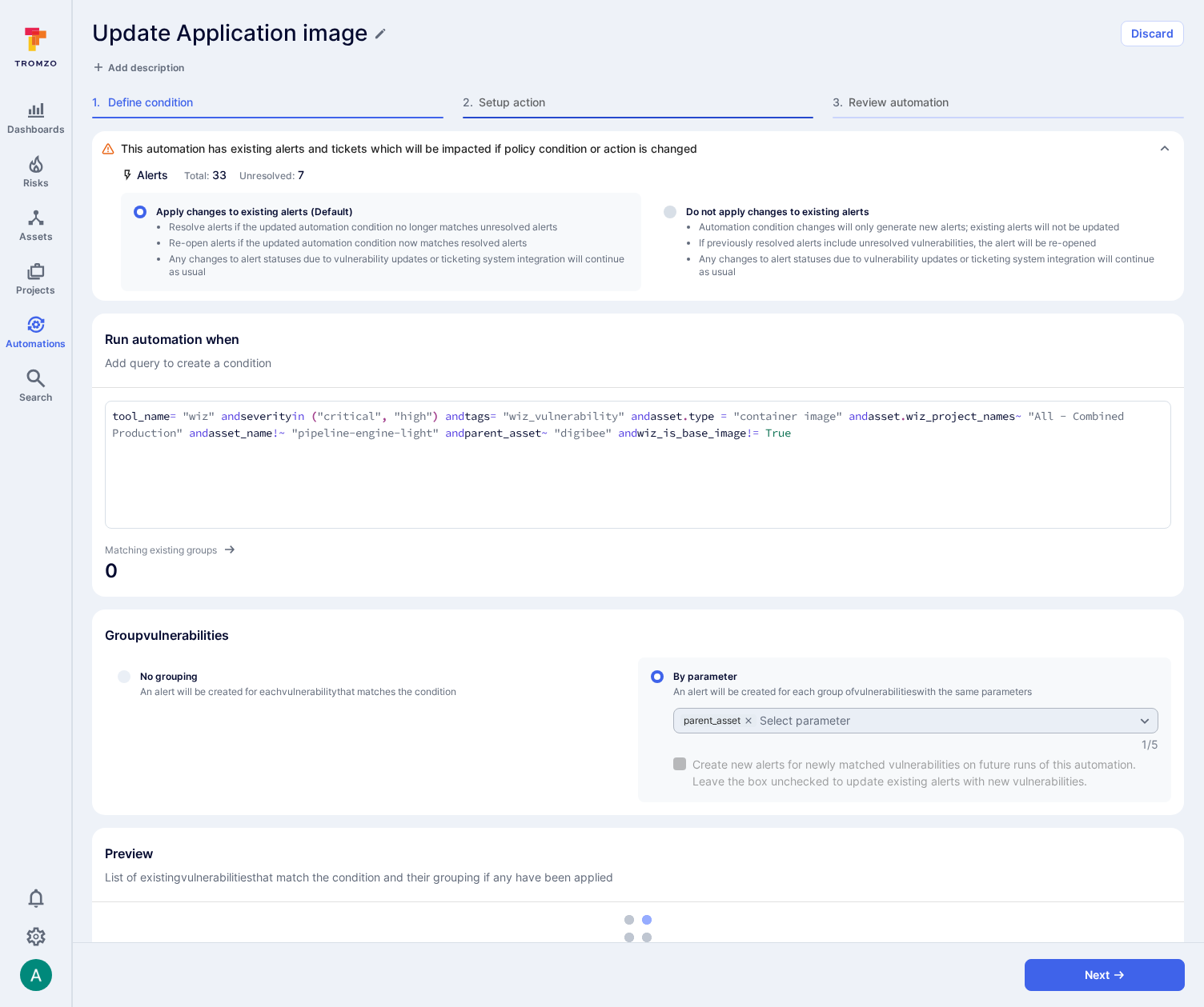 The width and height of the screenshot is (1204, 1007). I want to click on span: Define condition, so click(275, 102).